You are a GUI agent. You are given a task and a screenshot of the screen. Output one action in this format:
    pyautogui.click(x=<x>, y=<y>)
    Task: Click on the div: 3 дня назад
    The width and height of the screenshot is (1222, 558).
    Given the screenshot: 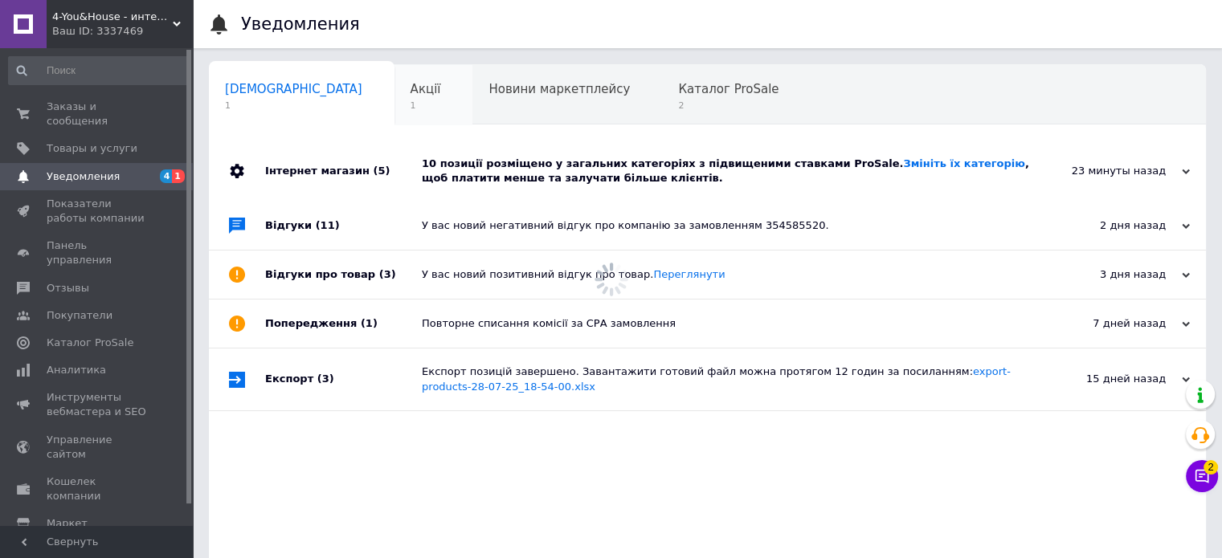 What is the action you would take?
    pyautogui.click(x=1109, y=275)
    